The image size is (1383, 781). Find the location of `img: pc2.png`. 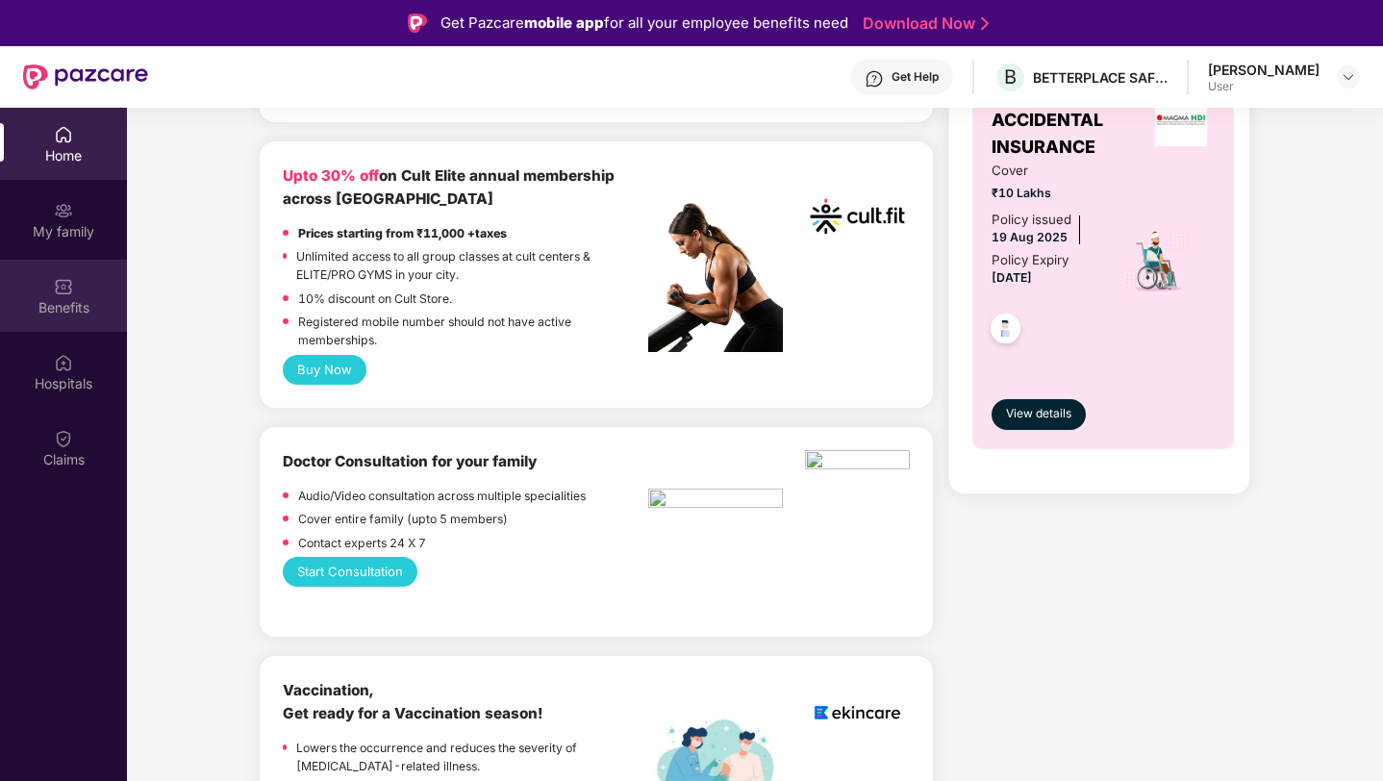

img: pc2.png is located at coordinates (715, 277).